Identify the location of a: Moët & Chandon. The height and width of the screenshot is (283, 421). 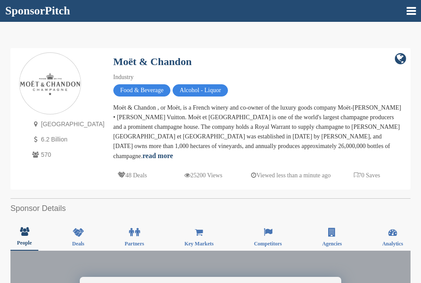
(153, 62).